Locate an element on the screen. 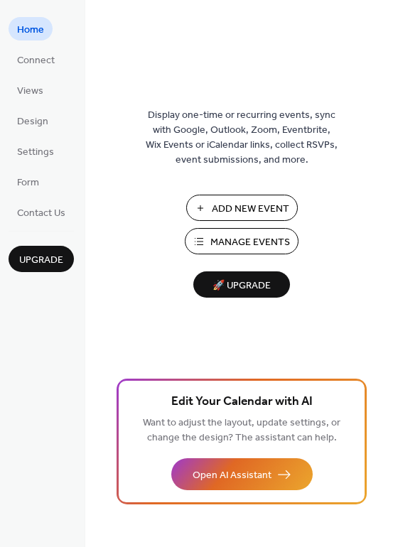 Image resolution: width=398 pixels, height=547 pixels. span: Contact Us is located at coordinates (41, 213).